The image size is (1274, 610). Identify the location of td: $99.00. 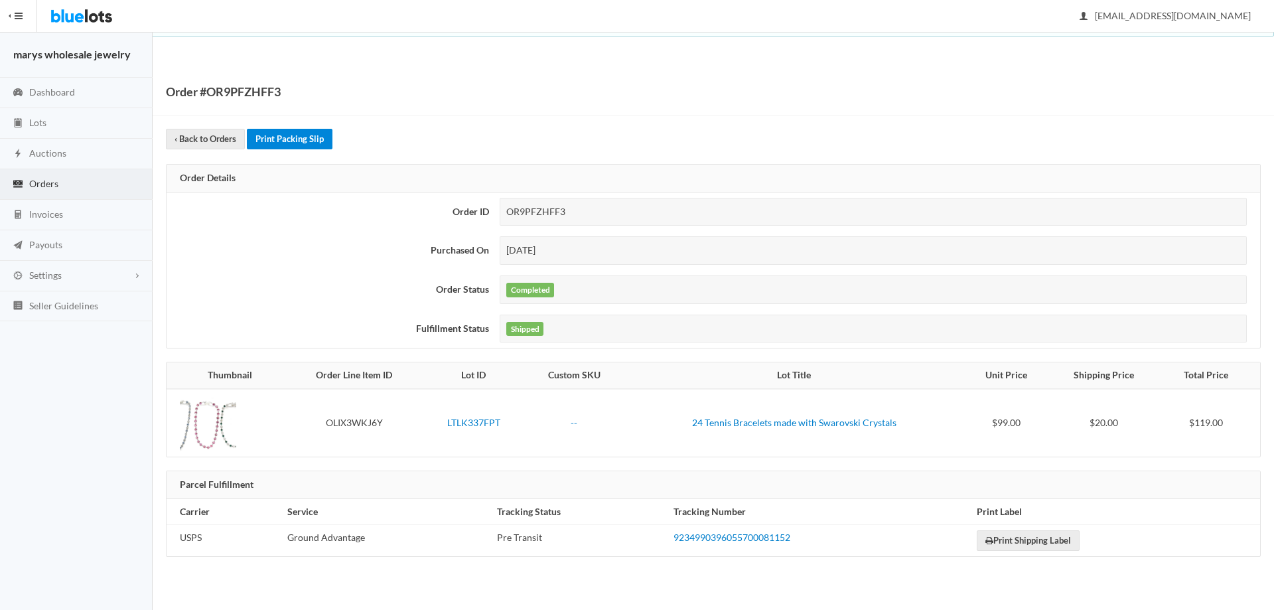
(1006, 423).